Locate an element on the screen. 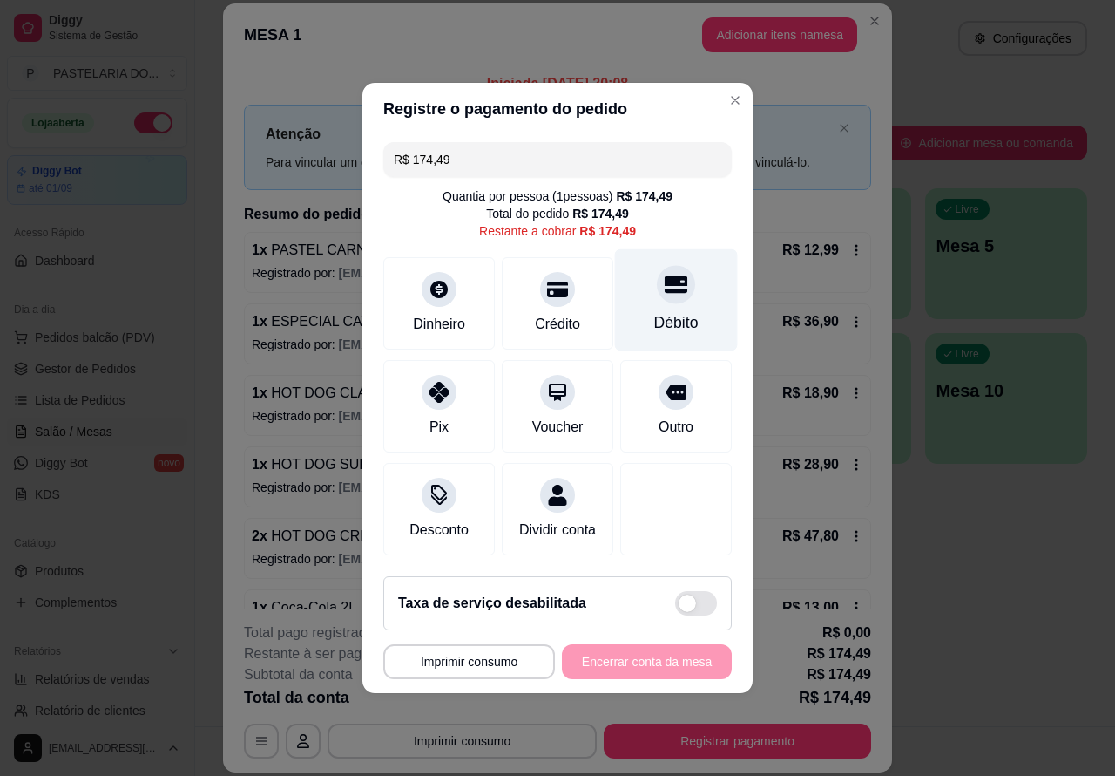 This screenshot has width=1115, height=776. div: Total do pedido is located at coordinates (558, 214).